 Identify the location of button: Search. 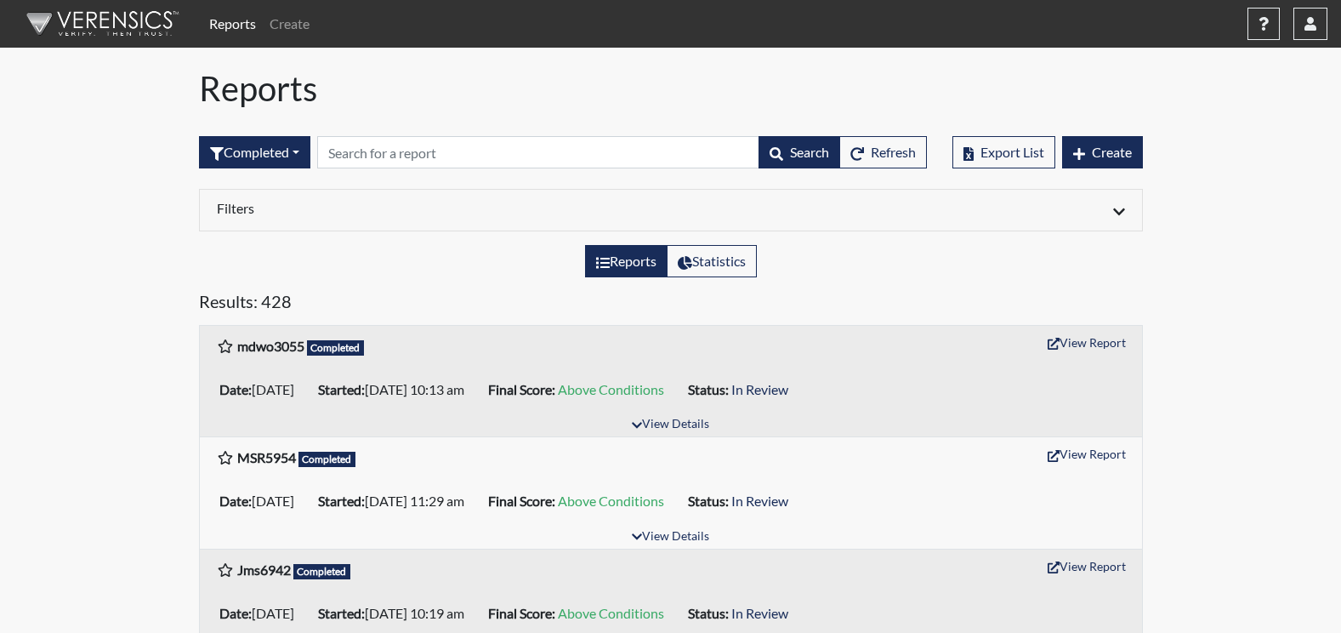
(800, 152).